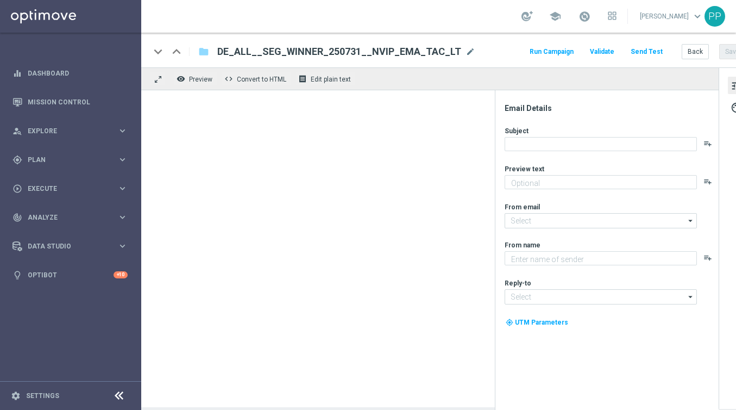  I want to click on button: remove_red_eye Preview, so click(196, 79).